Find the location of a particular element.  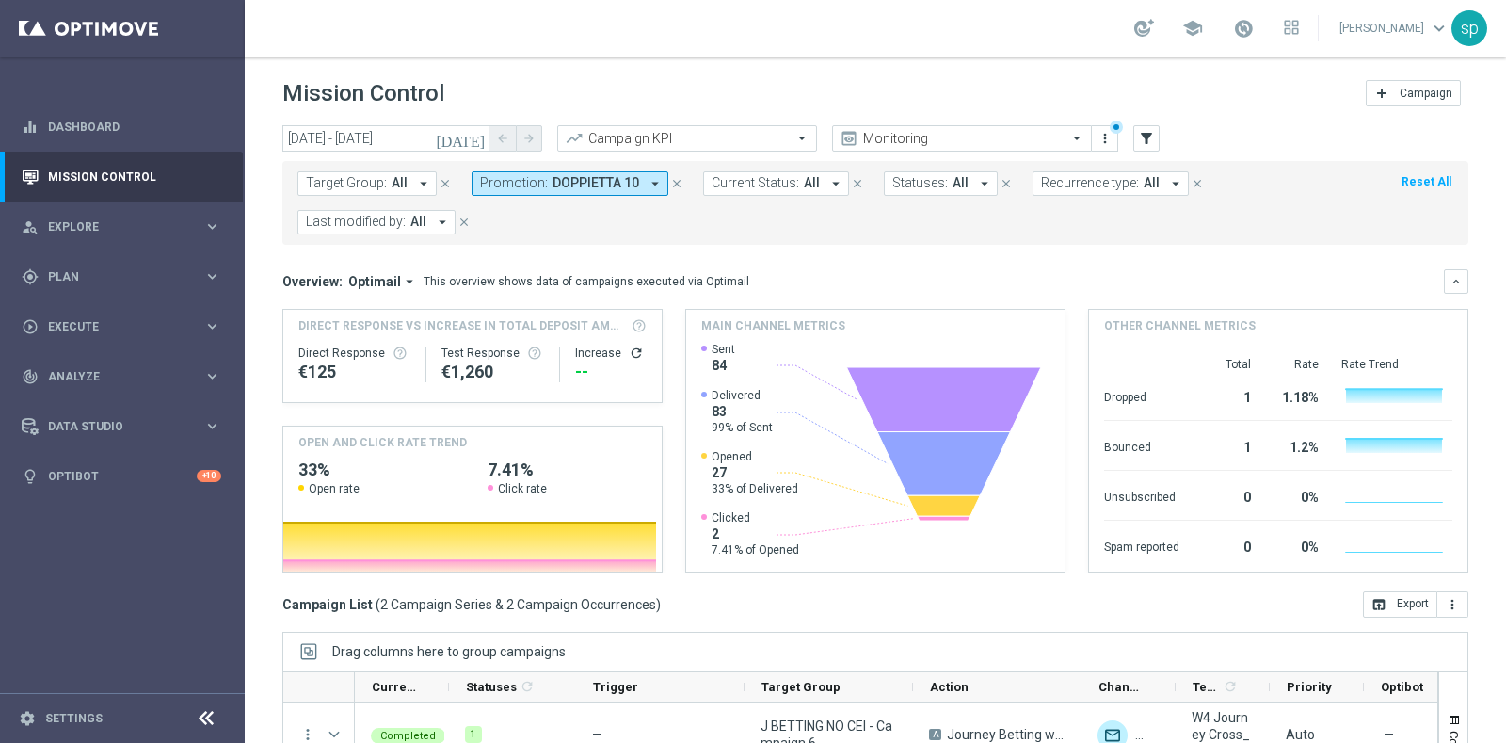

button: filter_alt is located at coordinates (1147, 138).